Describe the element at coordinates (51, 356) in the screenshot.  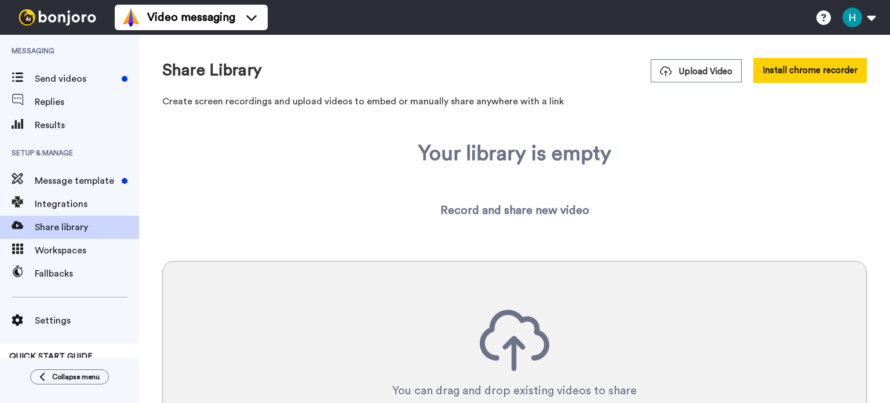
I see `span: QUICK START GUIDE` at that location.